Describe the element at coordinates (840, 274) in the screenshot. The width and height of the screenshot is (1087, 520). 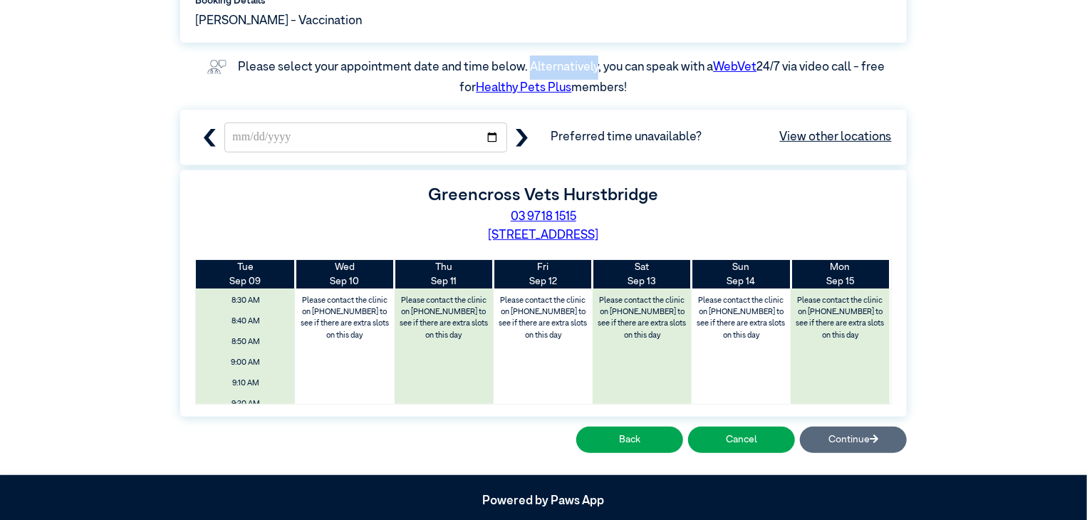
I see `th: Sep 15` at that location.